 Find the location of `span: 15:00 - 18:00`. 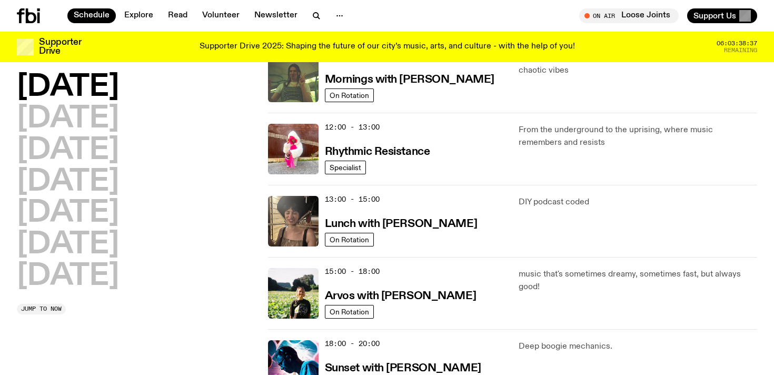

span: 15:00 - 18:00 is located at coordinates (352, 271).